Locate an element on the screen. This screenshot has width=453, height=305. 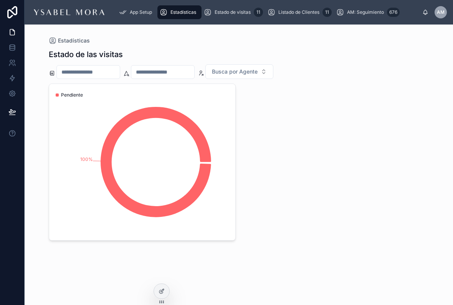
a: Listado de Clientes11 is located at coordinates (299, 12).